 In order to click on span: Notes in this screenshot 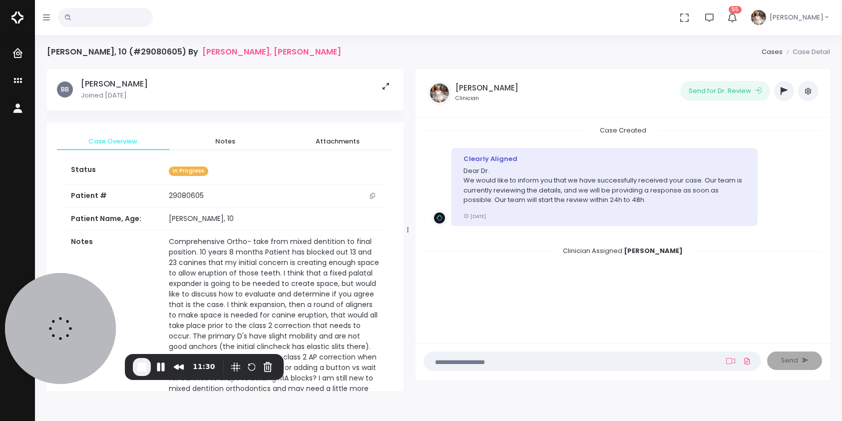, I will do `click(225, 141)`.